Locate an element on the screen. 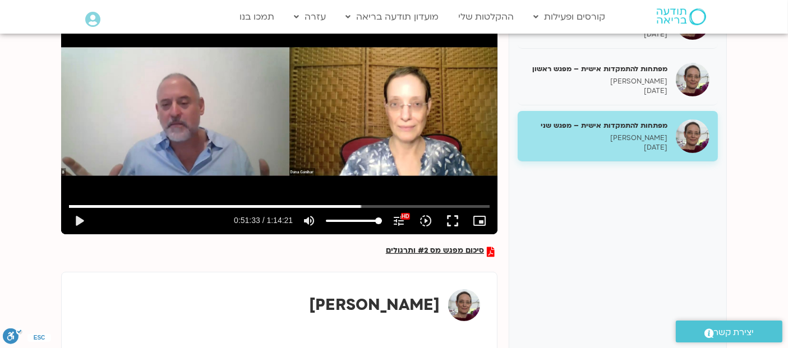  a: סיכום מפגש מס #2 ותרגולים is located at coordinates (440, 252).